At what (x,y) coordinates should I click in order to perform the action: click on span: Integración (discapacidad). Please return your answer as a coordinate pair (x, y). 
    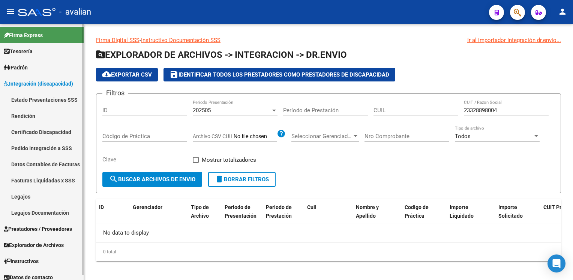
    Looking at the image, I should click on (38, 84).